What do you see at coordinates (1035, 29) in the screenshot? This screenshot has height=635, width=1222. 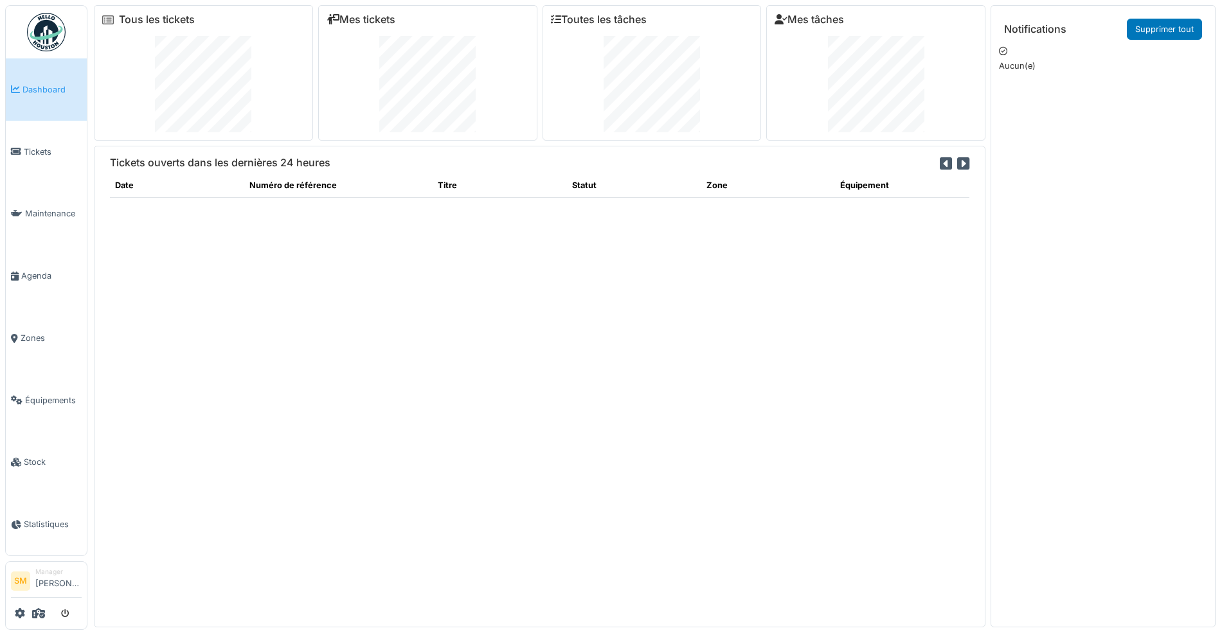 I see `h6: Notifications` at bounding box center [1035, 29].